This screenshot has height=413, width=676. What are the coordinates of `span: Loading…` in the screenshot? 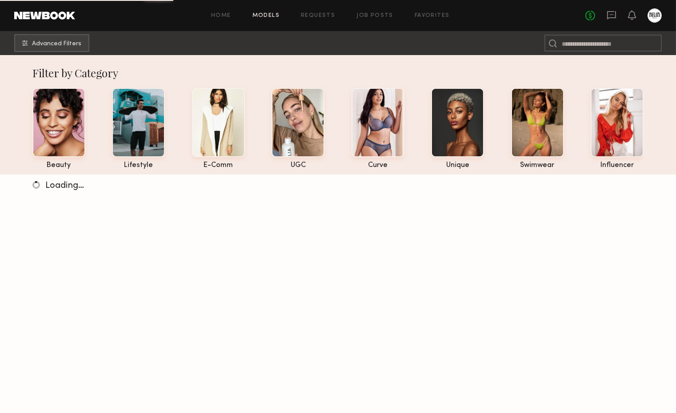 It's located at (64, 186).